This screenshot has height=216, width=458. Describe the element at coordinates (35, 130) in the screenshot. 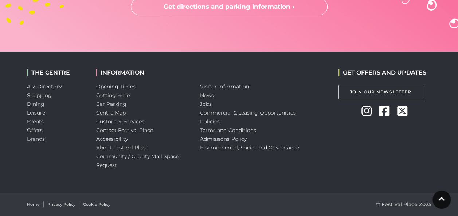

I see `a: Offers` at that location.